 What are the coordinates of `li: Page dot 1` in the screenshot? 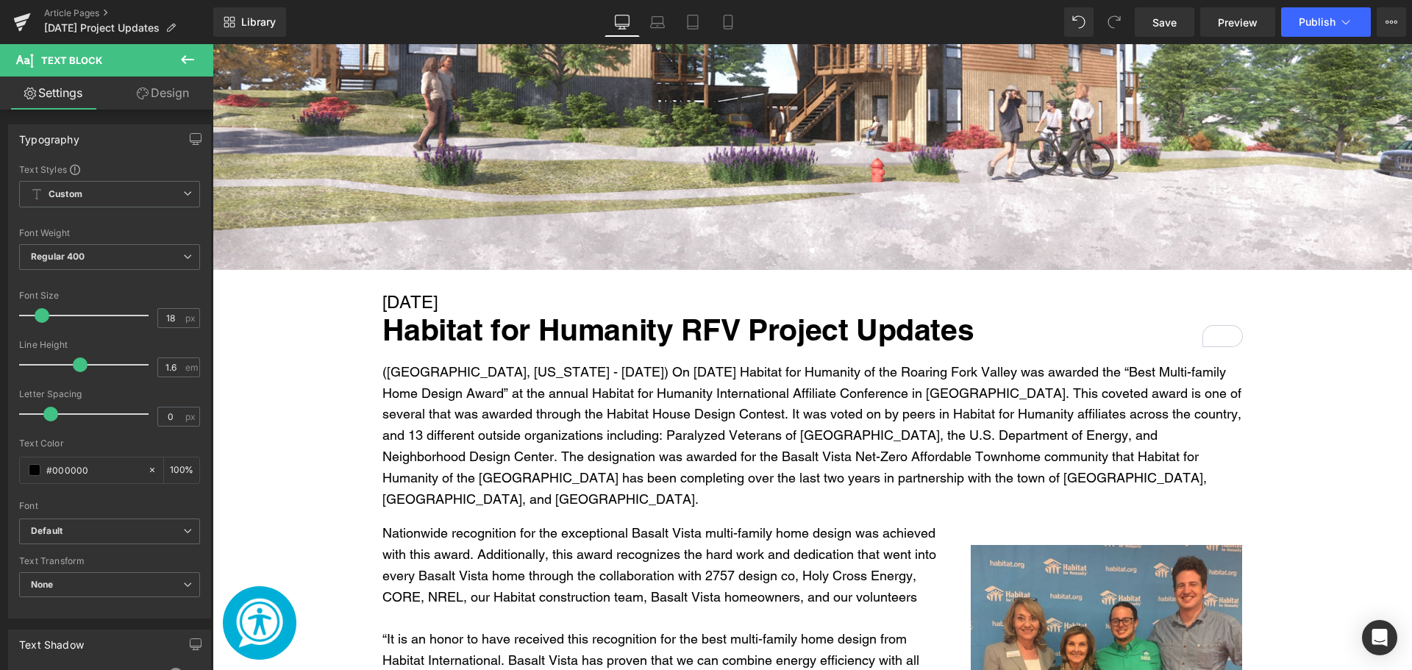 It's located at (583, 206).